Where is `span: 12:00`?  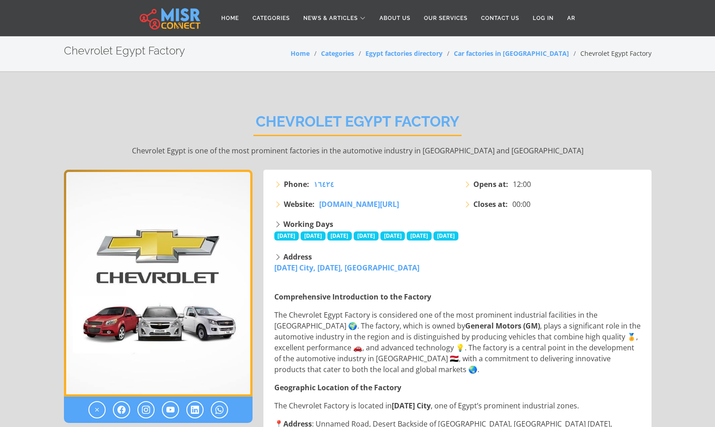
span: 12:00 is located at coordinates (522, 184).